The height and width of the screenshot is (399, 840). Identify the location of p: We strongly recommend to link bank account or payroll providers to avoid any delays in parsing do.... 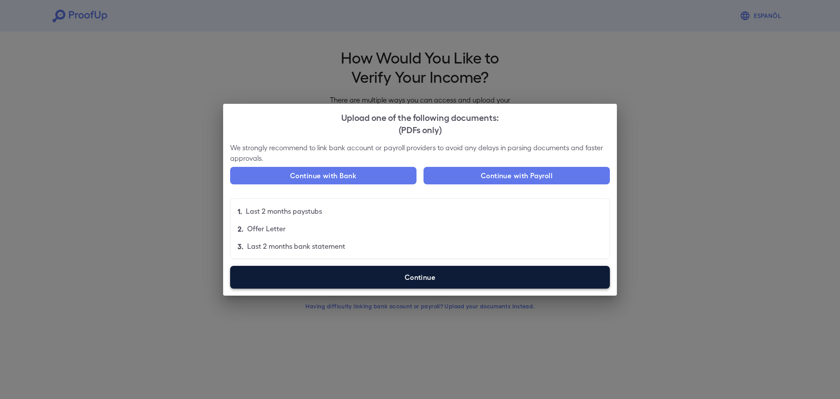
(420, 153).